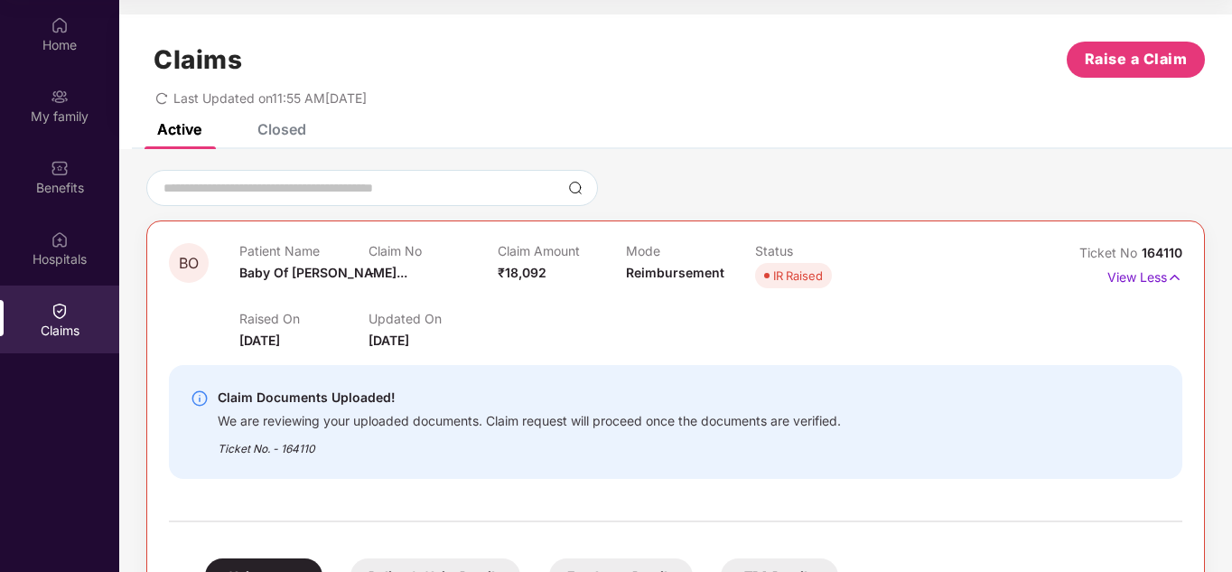 This screenshot has height=572, width=1232. What do you see at coordinates (1145, 275) in the screenshot?
I see `p: View Less` at bounding box center [1145, 275].